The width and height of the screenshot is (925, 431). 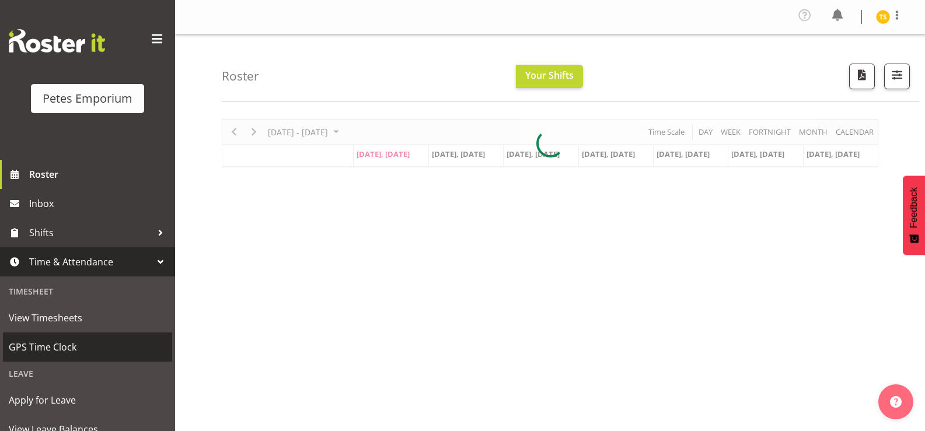 I want to click on span: Inbox, so click(x=99, y=204).